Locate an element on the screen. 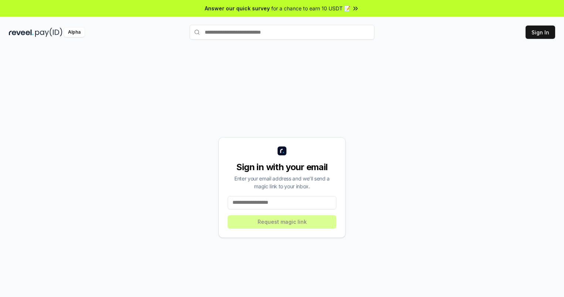 The height and width of the screenshot is (297, 564). div: Alpha is located at coordinates (74, 32).